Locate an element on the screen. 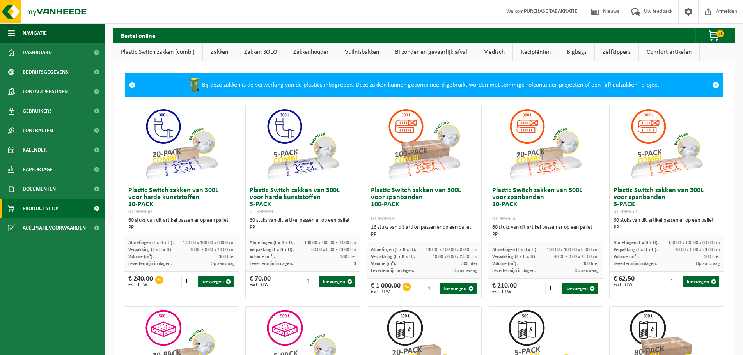 The width and height of the screenshot is (743, 355). span: 01-999954 is located at coordinates (383, 219).